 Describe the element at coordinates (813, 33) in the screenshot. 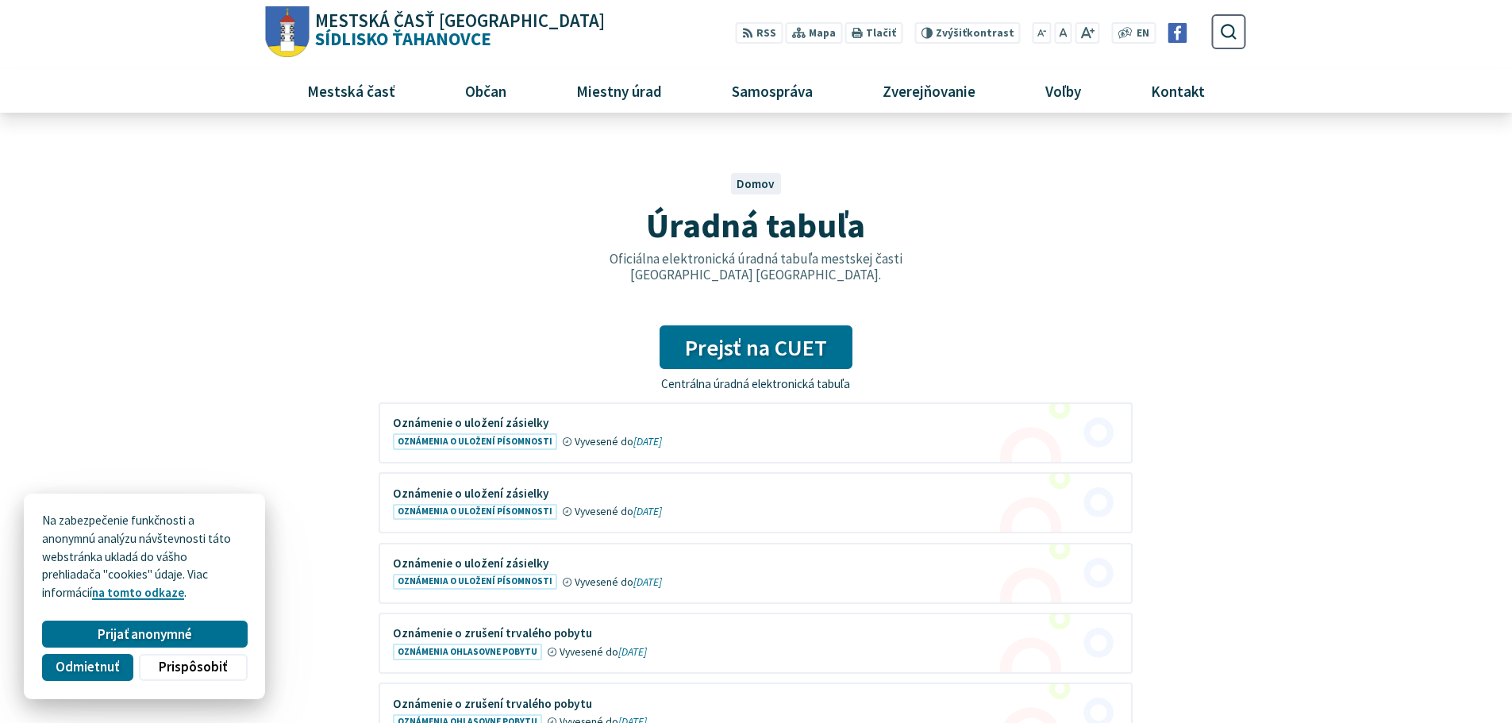

I see `a: Mapa` at that location.